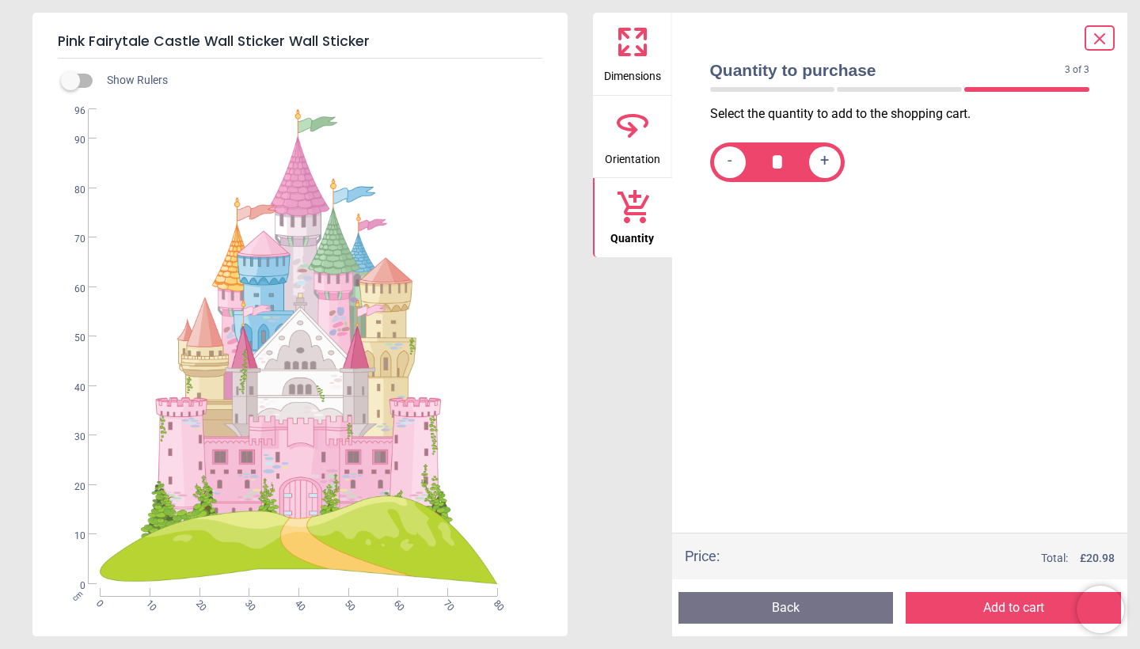 The width and height of the screenshot is (1140, 649). Describe the element at coordinates (1101, 558) in the screenshot. I see `span: 20.98` at that location.